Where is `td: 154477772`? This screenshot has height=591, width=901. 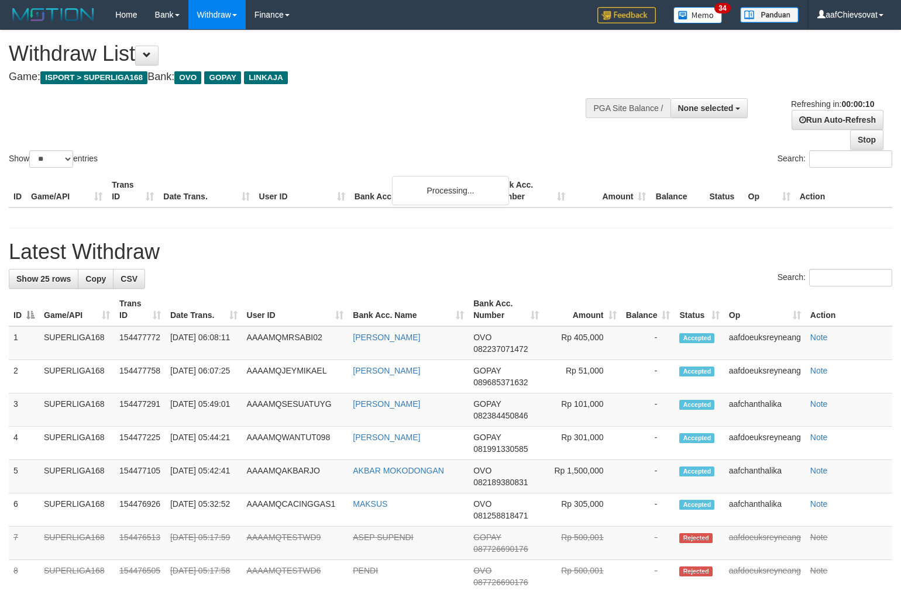
td: 154477772 is located at coordinates (140, 343).